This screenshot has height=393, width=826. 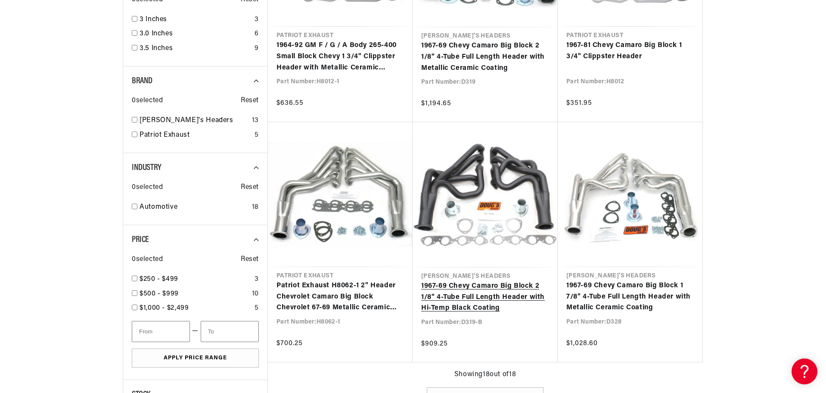 I want to click on a: 3.0 Inches, so click(x=195, y=34).